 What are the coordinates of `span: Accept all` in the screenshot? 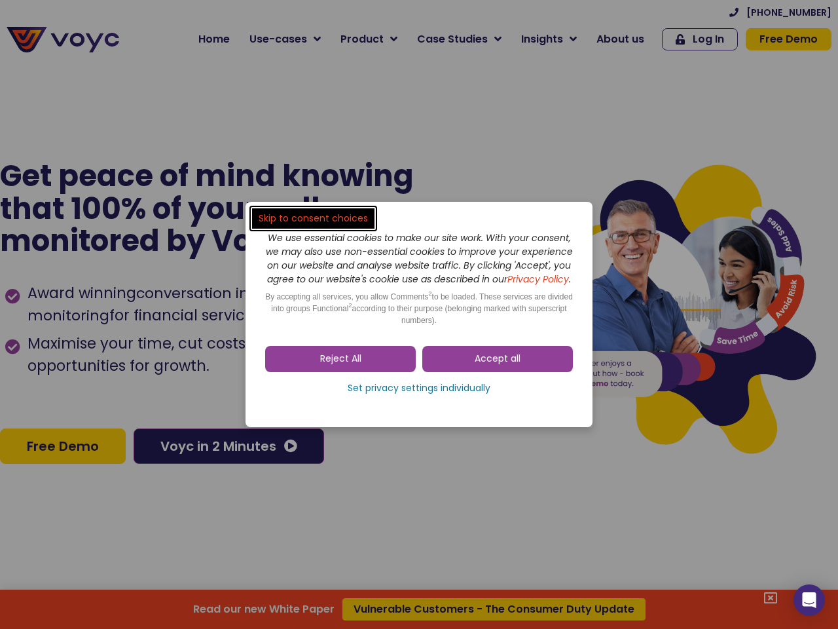 It's located at (498, 359).